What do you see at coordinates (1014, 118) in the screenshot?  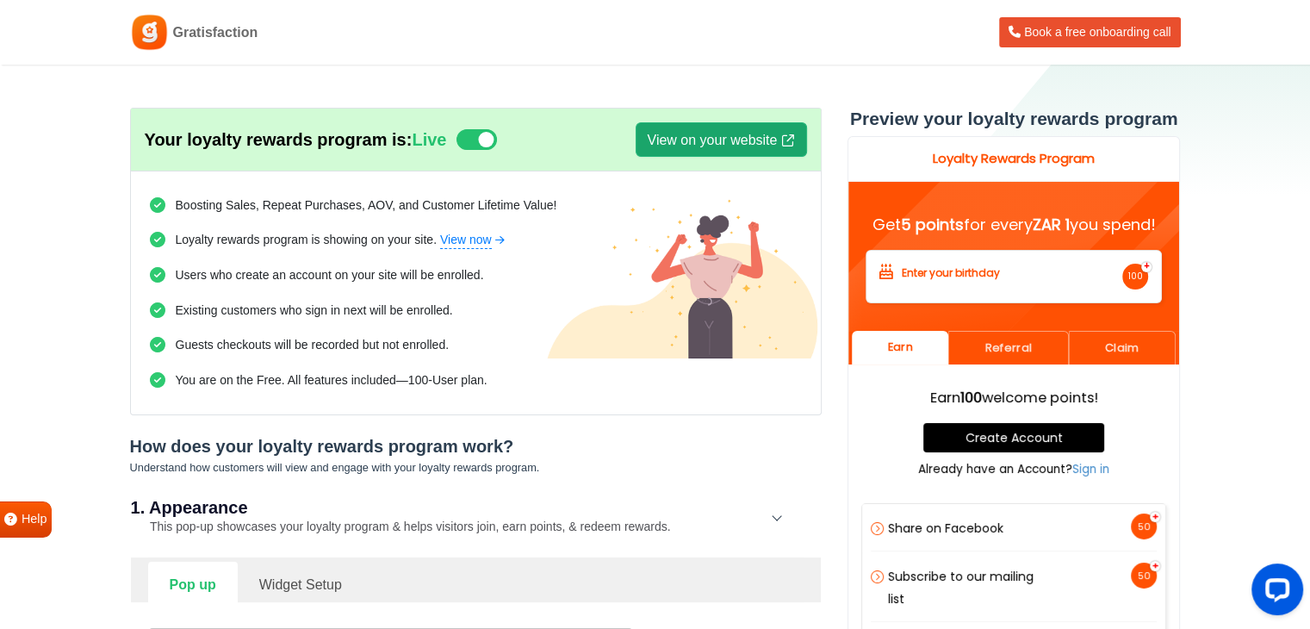 I see `h3: Preview your loyalty rewards program` at bounding box center [1014, 118].